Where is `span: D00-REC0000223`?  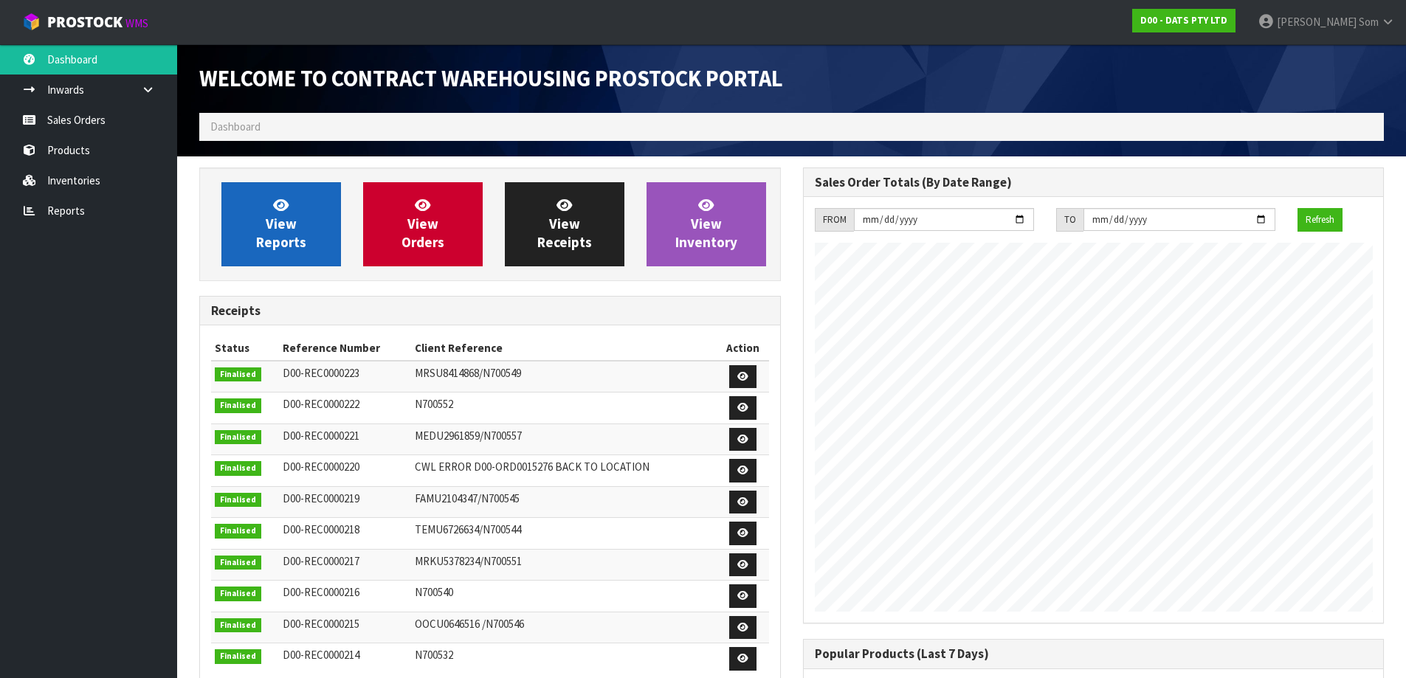 span: D00-REC0000223 is located at coordinates (321, 373).